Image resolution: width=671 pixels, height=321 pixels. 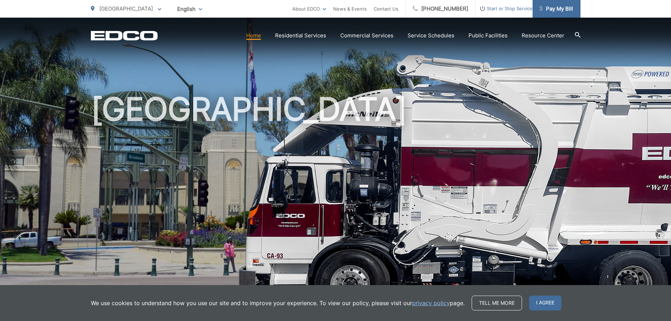 I want to click on span: Pay My Bill, so click(x=556, y=9).